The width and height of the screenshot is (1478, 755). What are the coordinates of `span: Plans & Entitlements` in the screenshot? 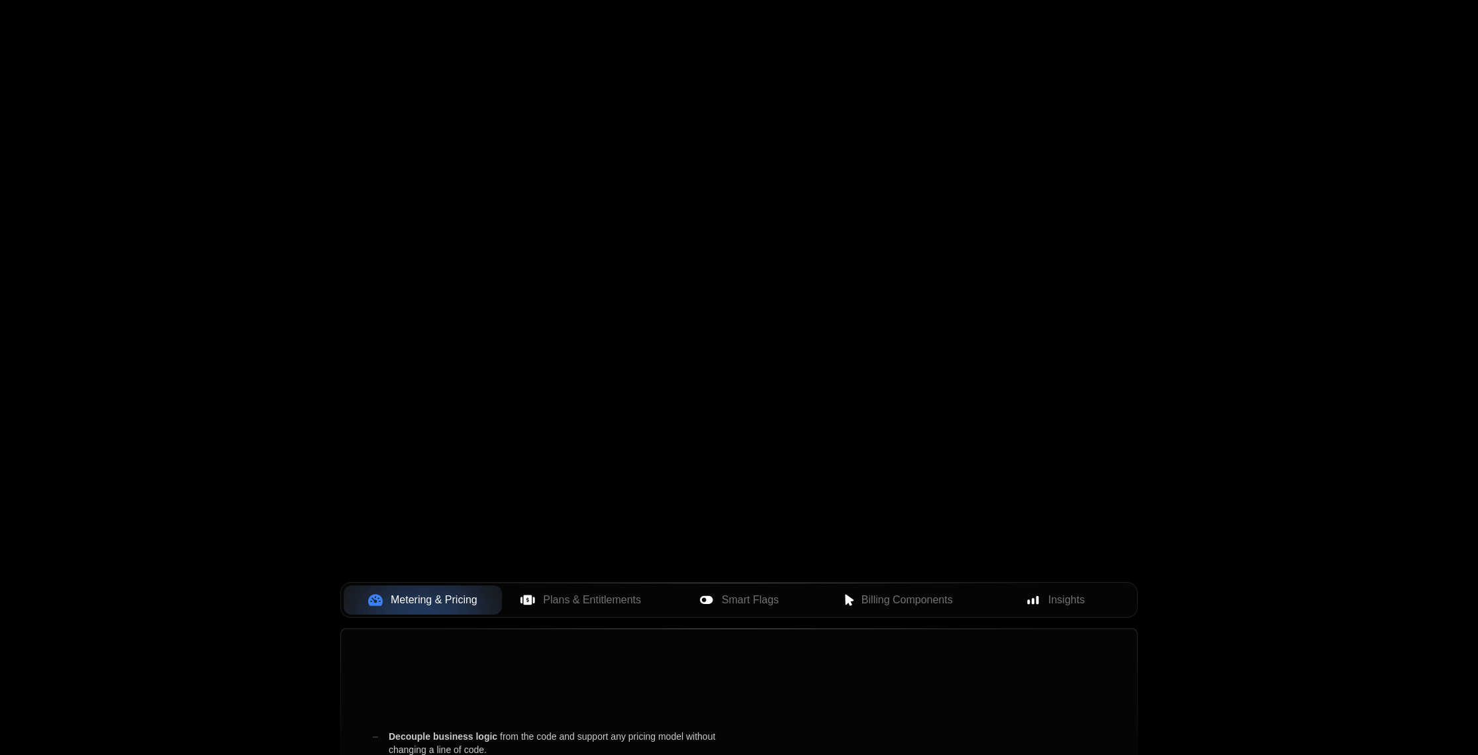 It's located at (592, 600).